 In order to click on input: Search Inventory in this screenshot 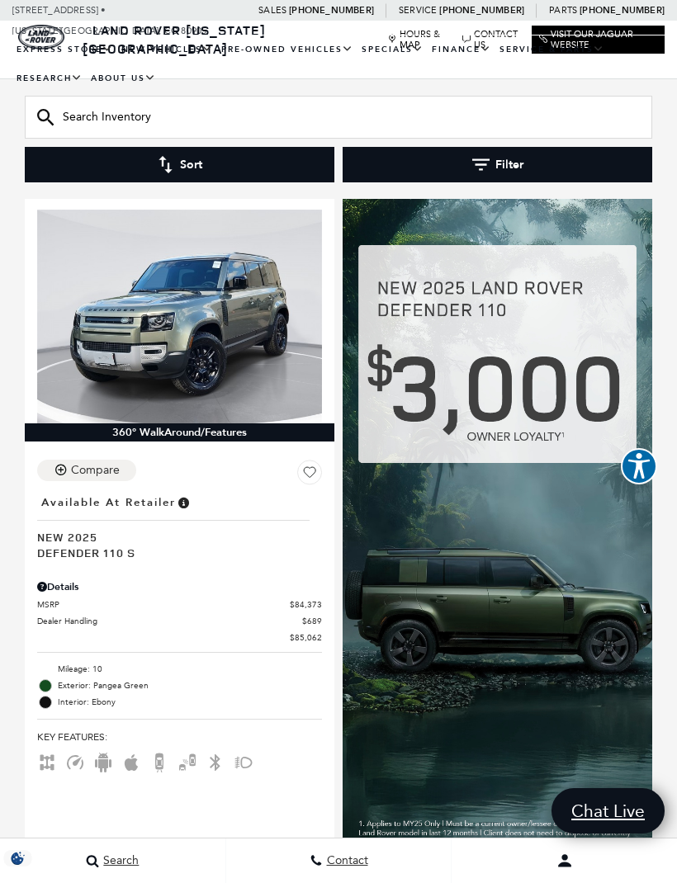, I will do `click(338, 117)`.